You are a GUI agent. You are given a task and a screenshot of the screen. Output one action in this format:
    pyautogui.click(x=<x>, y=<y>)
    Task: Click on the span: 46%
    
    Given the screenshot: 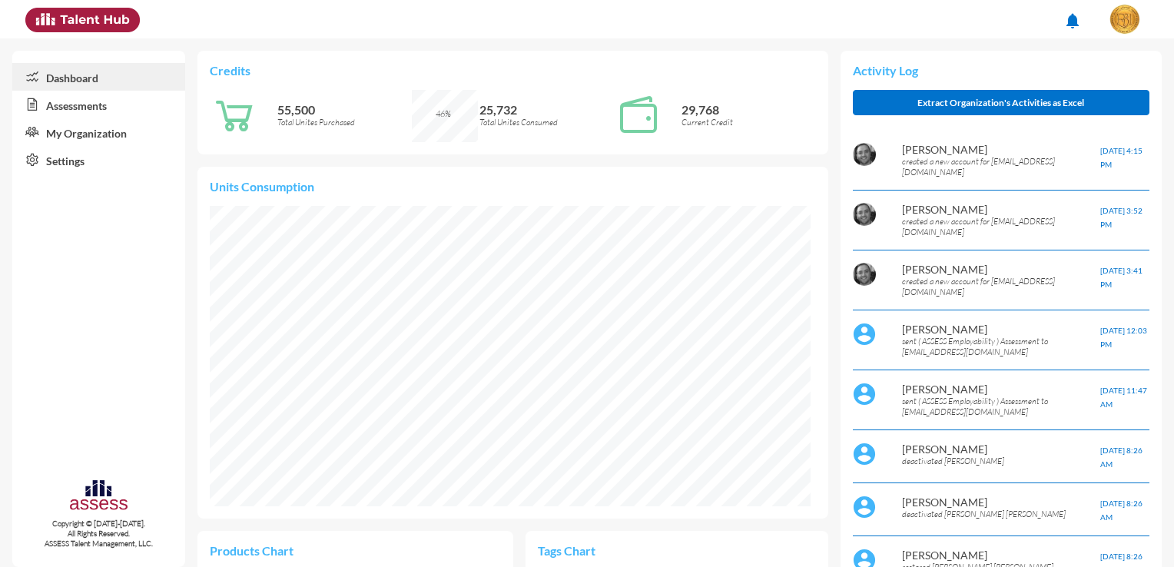 What is the action you would take?
    pyautogui.click(x=443, y=114)
    